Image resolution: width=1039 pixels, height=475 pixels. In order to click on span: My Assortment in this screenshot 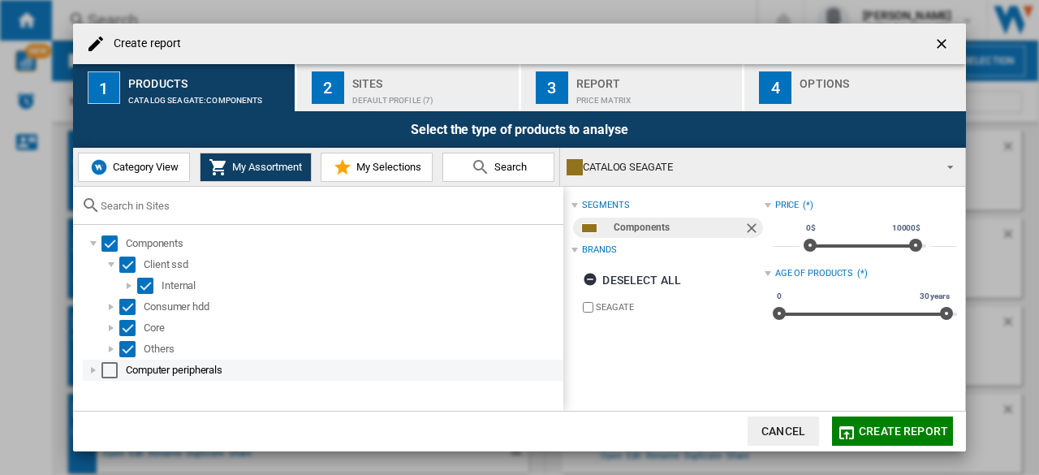, I will do `click(265, 166)`.